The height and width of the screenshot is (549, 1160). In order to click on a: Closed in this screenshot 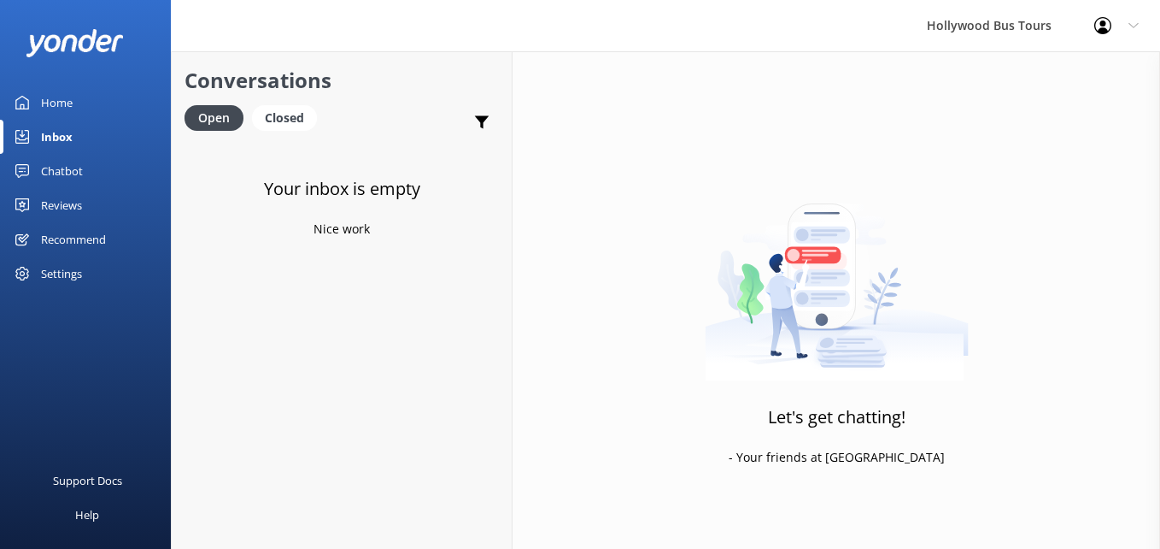, I will do `click(289, 117)`.